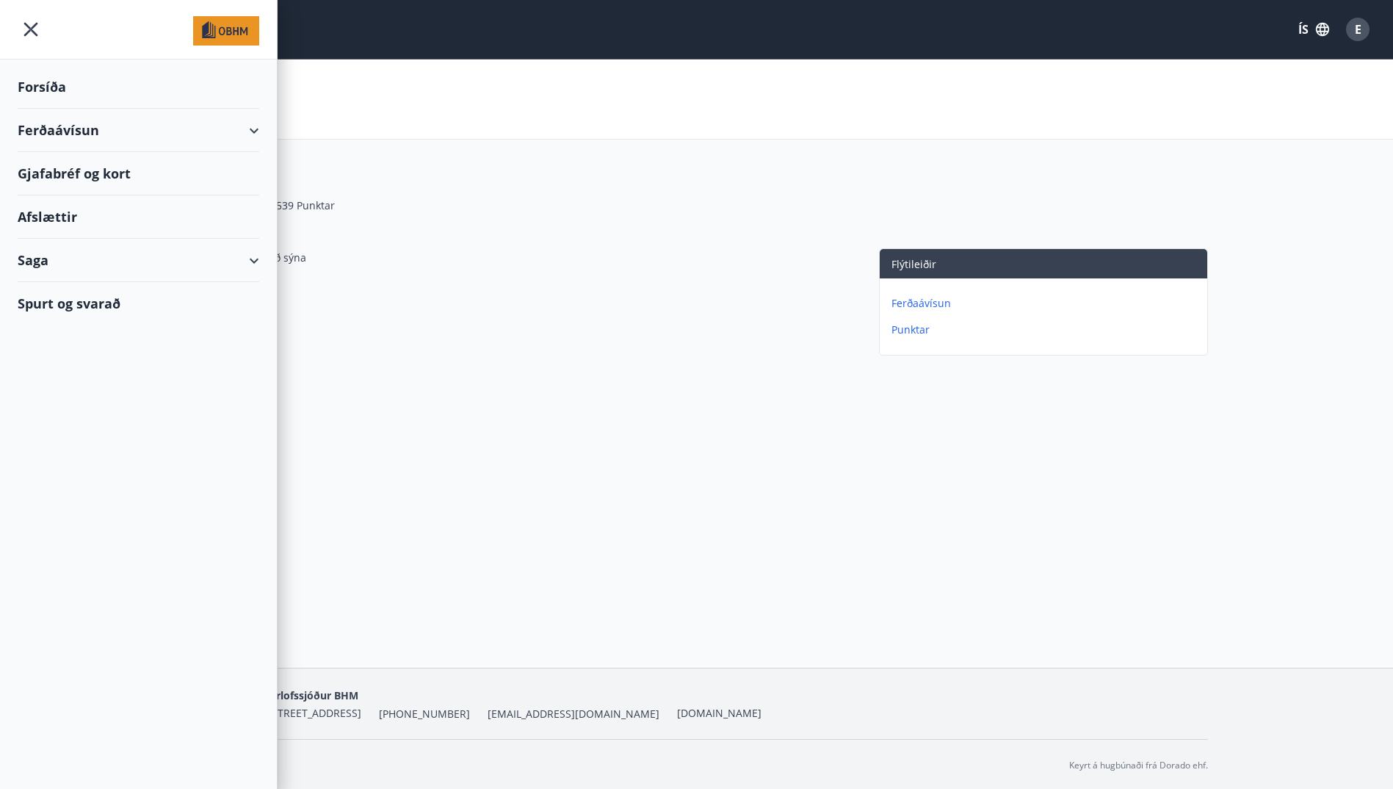 The width and height of the screenshot is (1393, 789). What do you see at coordinates (138, 303) in the screenshot?
I see `div: Spurt og svarað` at bounding box center [138, 303].